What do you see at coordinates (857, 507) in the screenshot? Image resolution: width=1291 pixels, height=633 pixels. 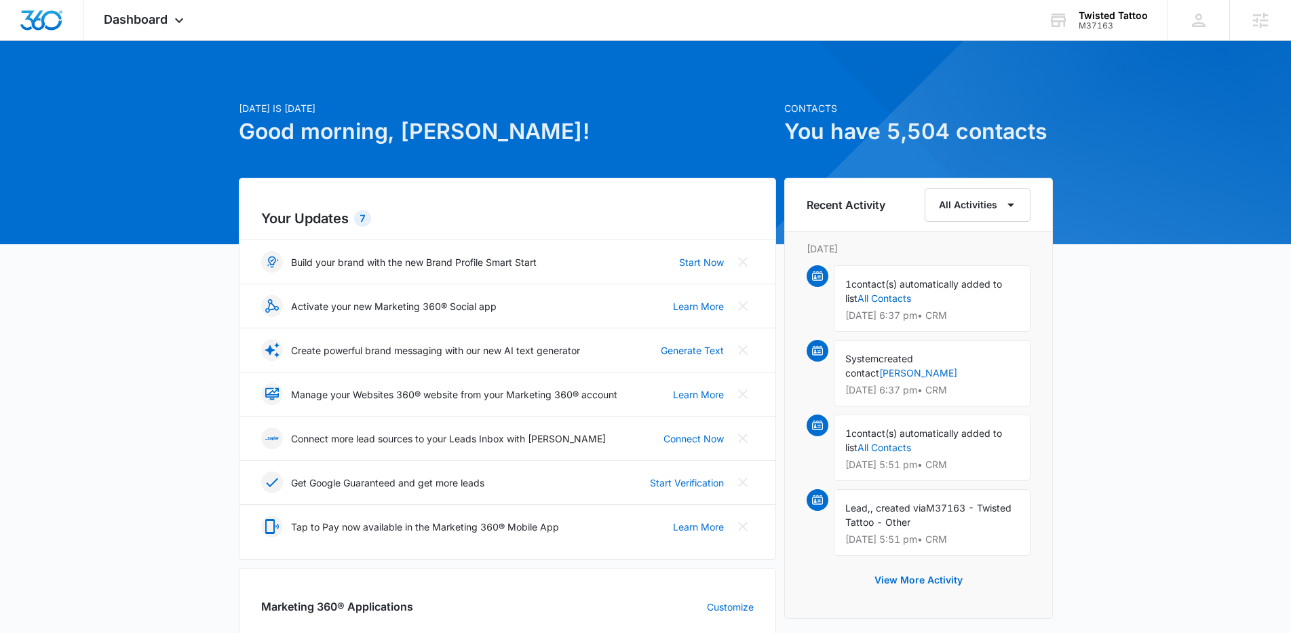 I see `span: Lead,` at bounding box center [857, 507].